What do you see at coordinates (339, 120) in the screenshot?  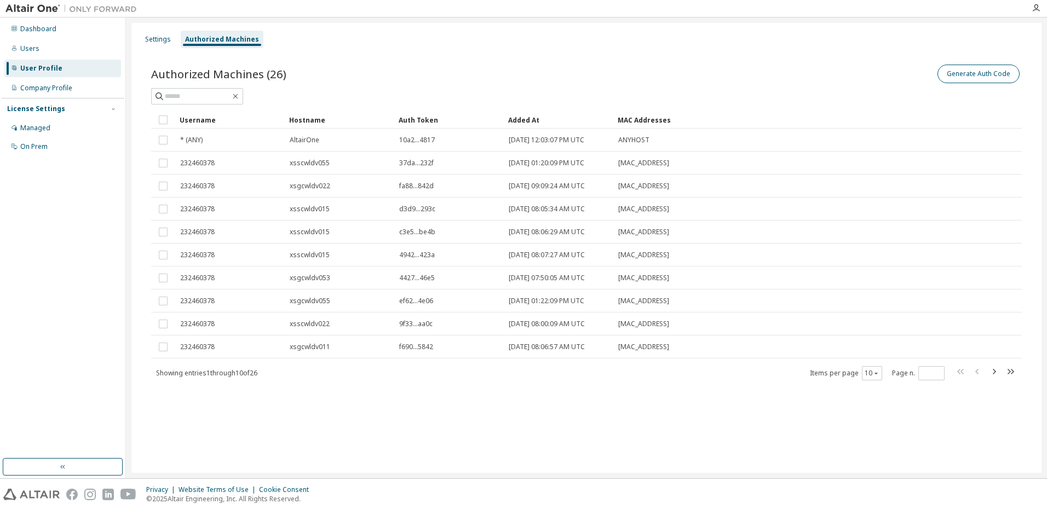 I see `div: Hostname` at bounding box center [339, 120].